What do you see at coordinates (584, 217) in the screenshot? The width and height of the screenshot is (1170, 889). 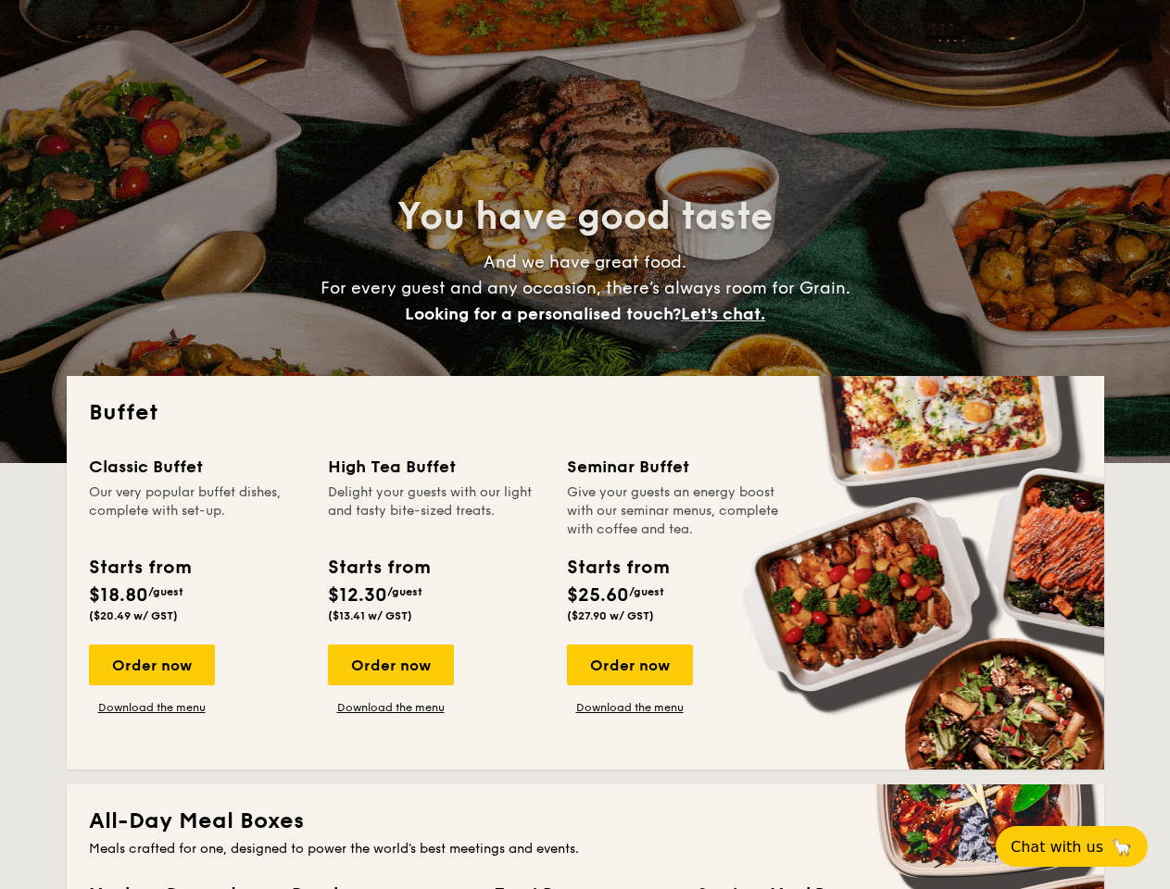 I see `span: You have good taste` at bounding box center [584, 217].